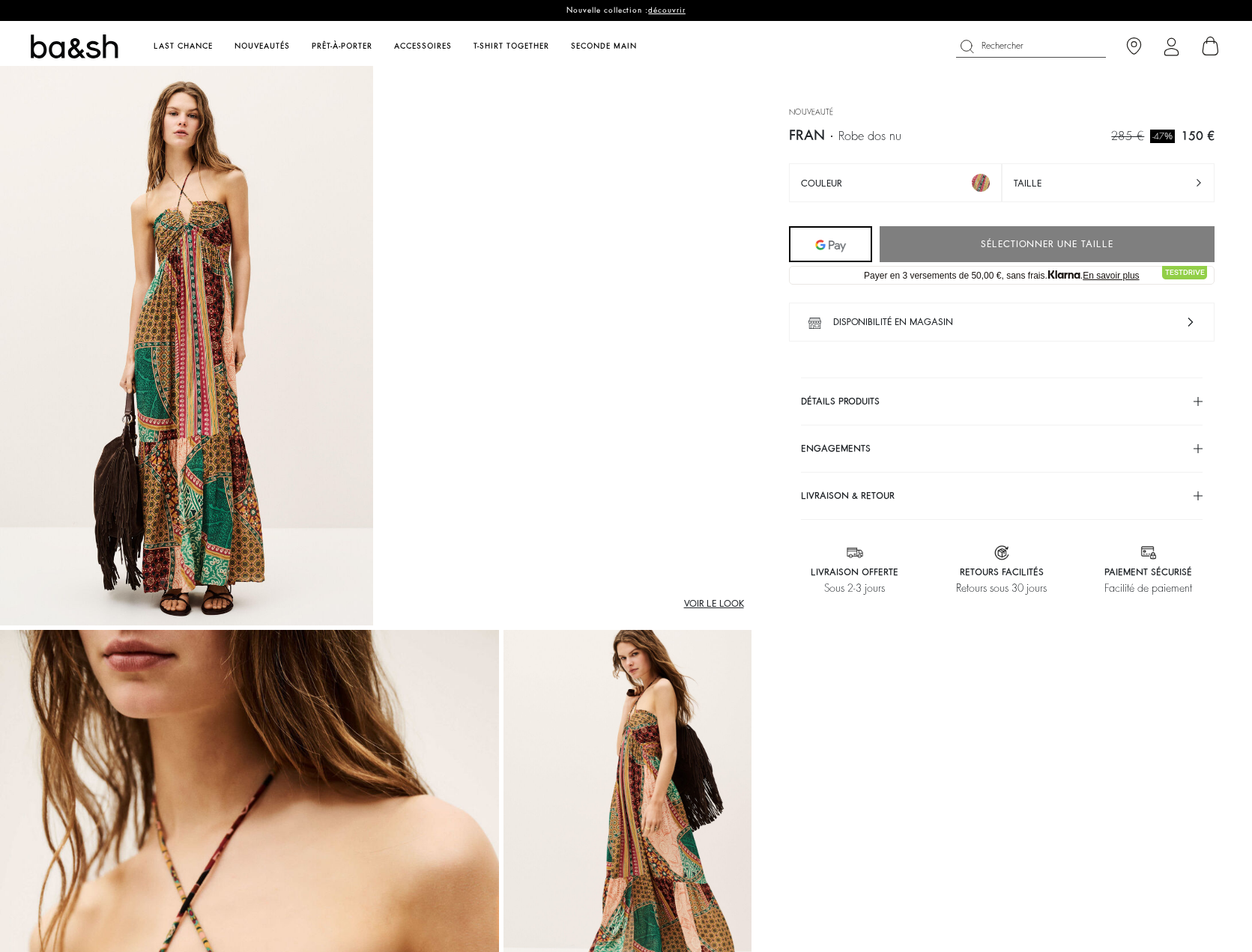 This screenshot has height=952, width=1252. What do you see at coordinates (604, 46) in the screenshot?
I see `span: Seconde main` at bounding box center [604, 46].